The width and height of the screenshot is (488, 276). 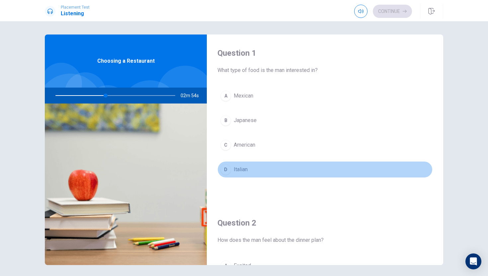 I want to click on span: 02m 54s, so click(x=192, y=96).